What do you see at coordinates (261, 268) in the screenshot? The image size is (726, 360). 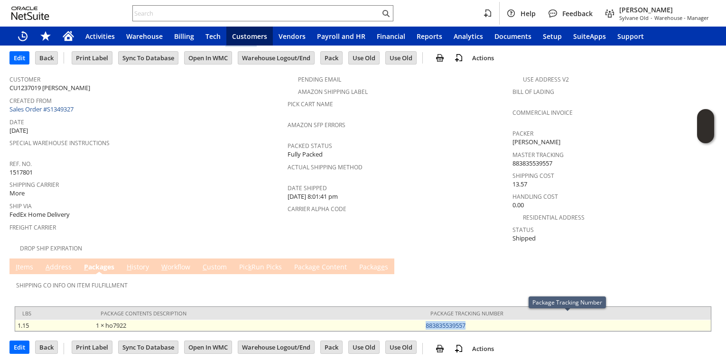 I see `a: PickRun Picks` at bounding box center [261, 268].